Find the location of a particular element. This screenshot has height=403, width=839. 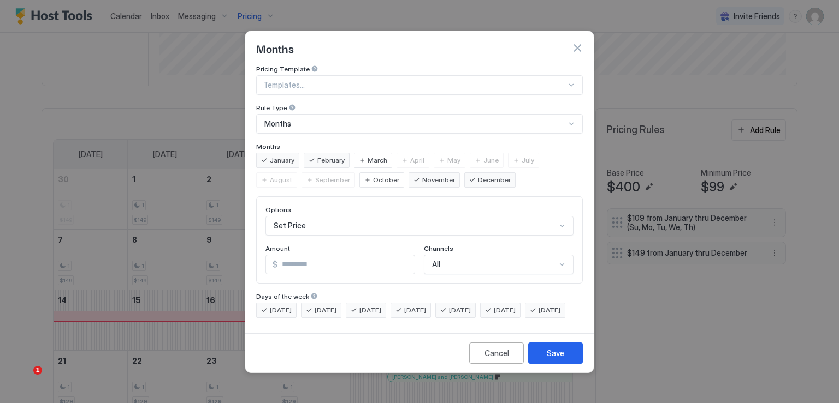

button: Save is located at coordinates (555, 353).